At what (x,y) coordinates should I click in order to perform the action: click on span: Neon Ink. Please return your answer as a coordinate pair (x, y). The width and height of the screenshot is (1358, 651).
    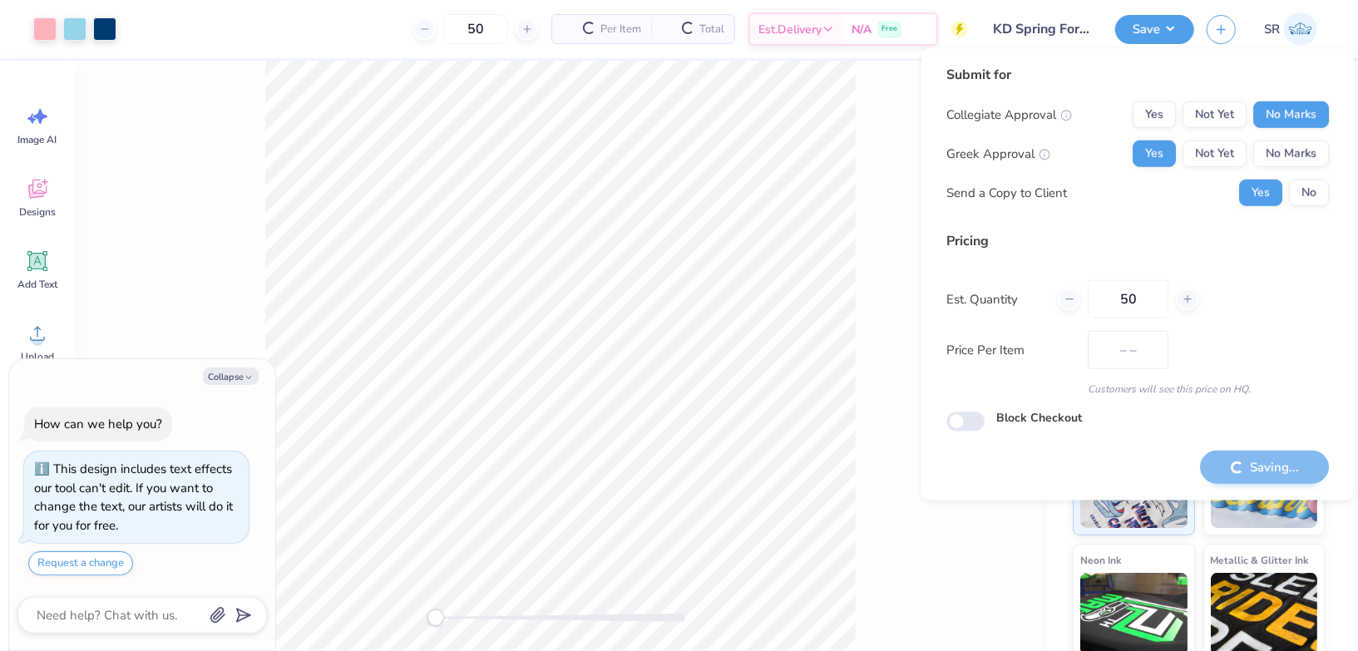
    Looking at the image, I should click on (1101, 560).